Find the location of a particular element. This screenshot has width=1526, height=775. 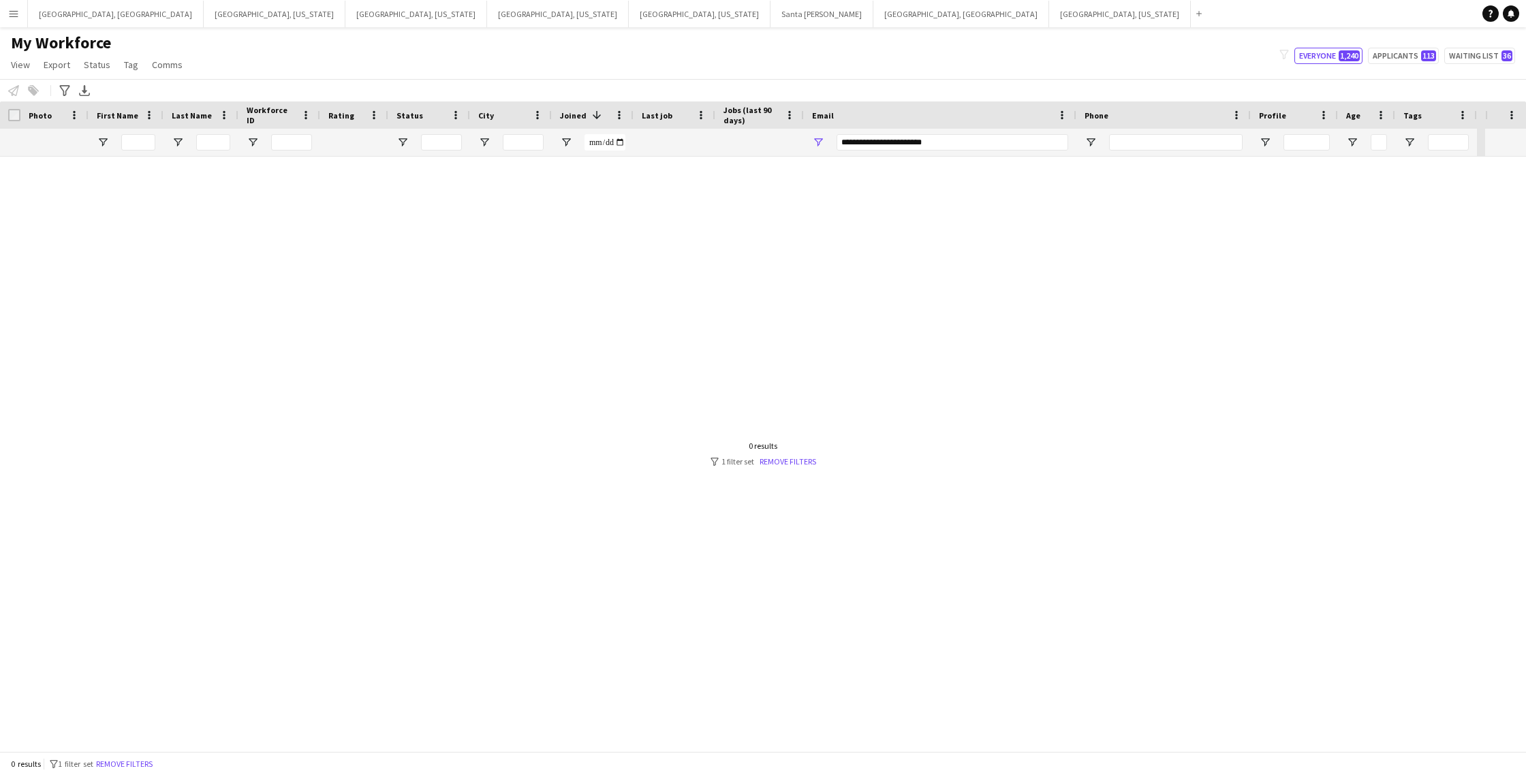

input: Column with Header Selection is located at coordinates (14, 115).